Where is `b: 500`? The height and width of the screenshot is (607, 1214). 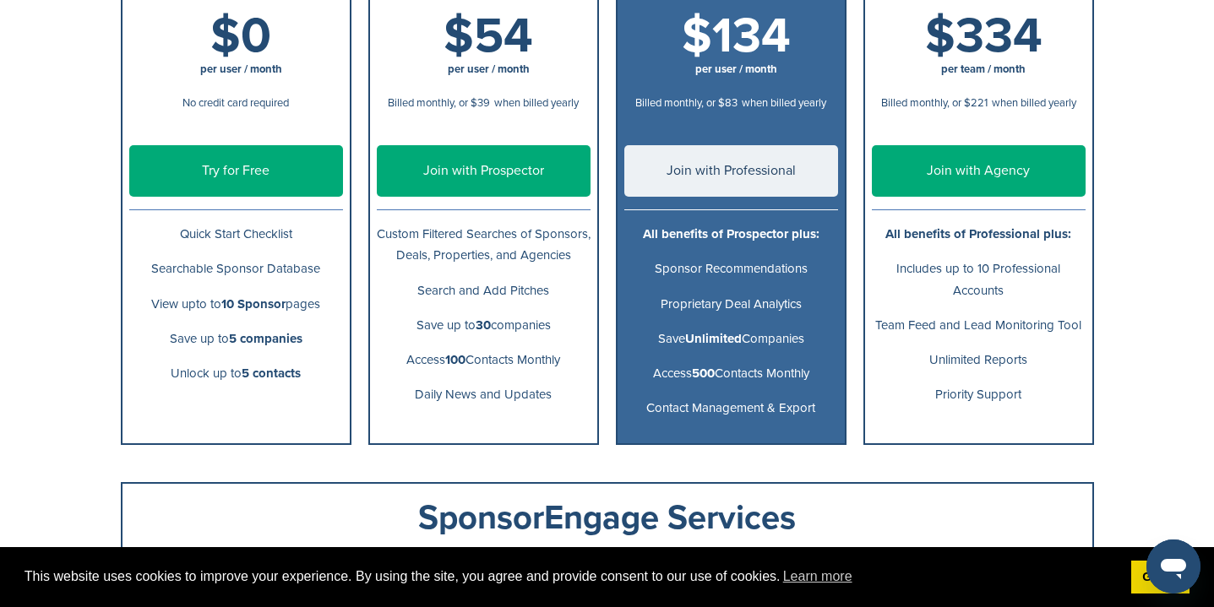 b: 500 is located at coordinates (703, 373).